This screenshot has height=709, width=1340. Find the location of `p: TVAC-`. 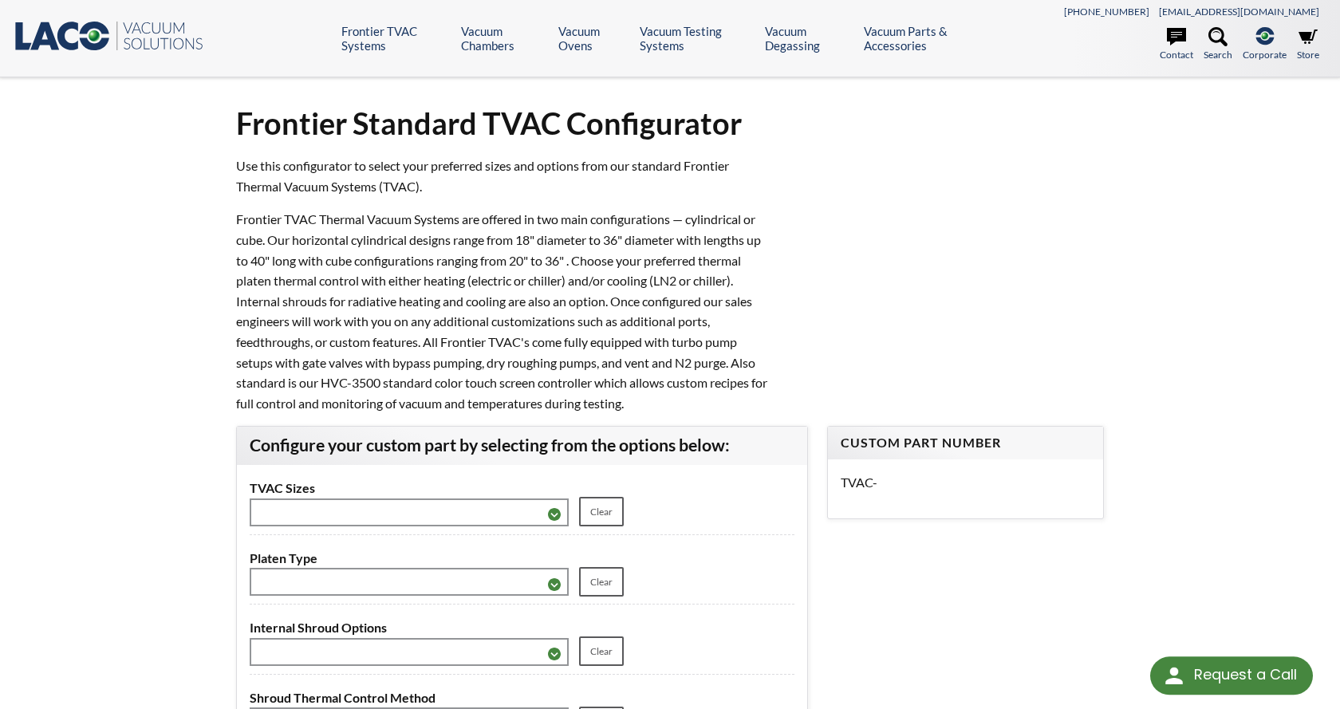

p: TVAC- is located at coordinates (965, 483).